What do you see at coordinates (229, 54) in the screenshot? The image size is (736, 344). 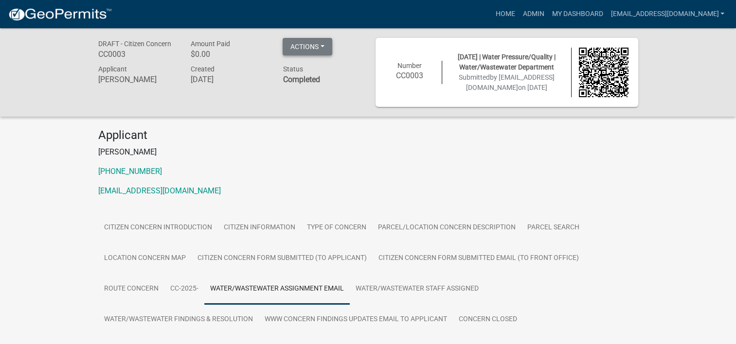 I see `h6: $0.00` at bounding box center [229, 54].